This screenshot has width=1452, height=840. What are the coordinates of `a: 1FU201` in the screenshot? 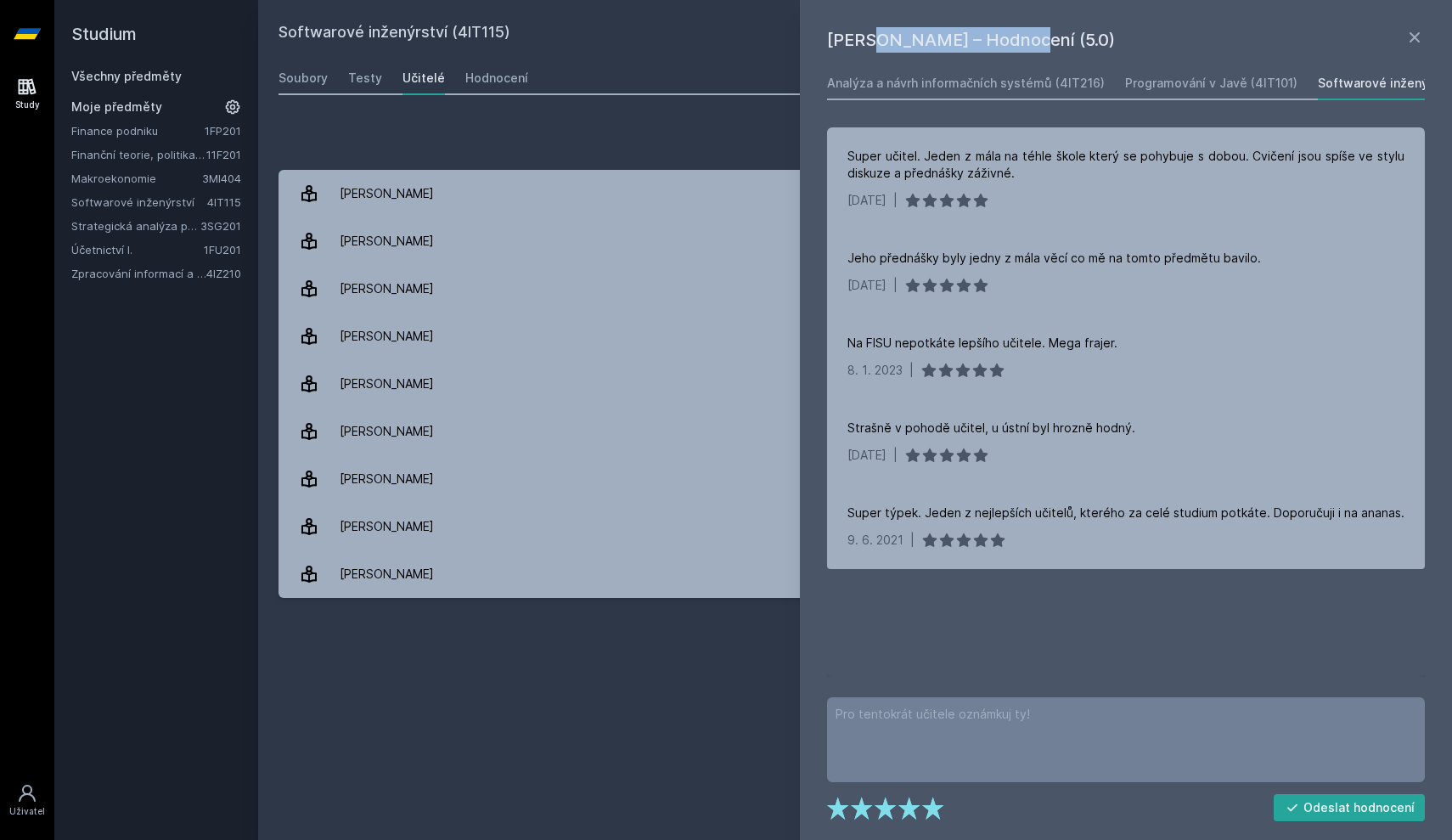 It's located at (222, 250).